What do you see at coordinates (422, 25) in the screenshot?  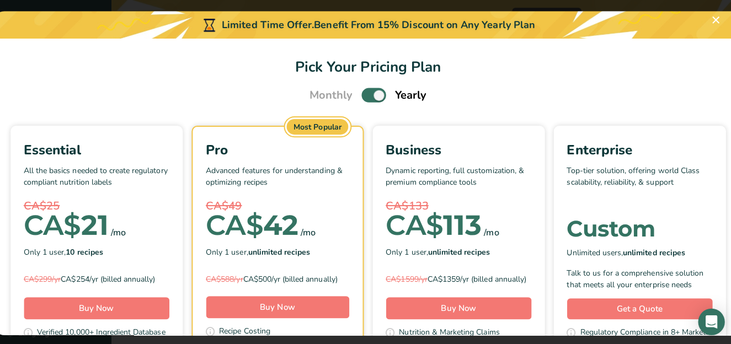 I see `div: Benefit From 15% Discount on Any Yearly Plan` at bounding box center [422, 25].